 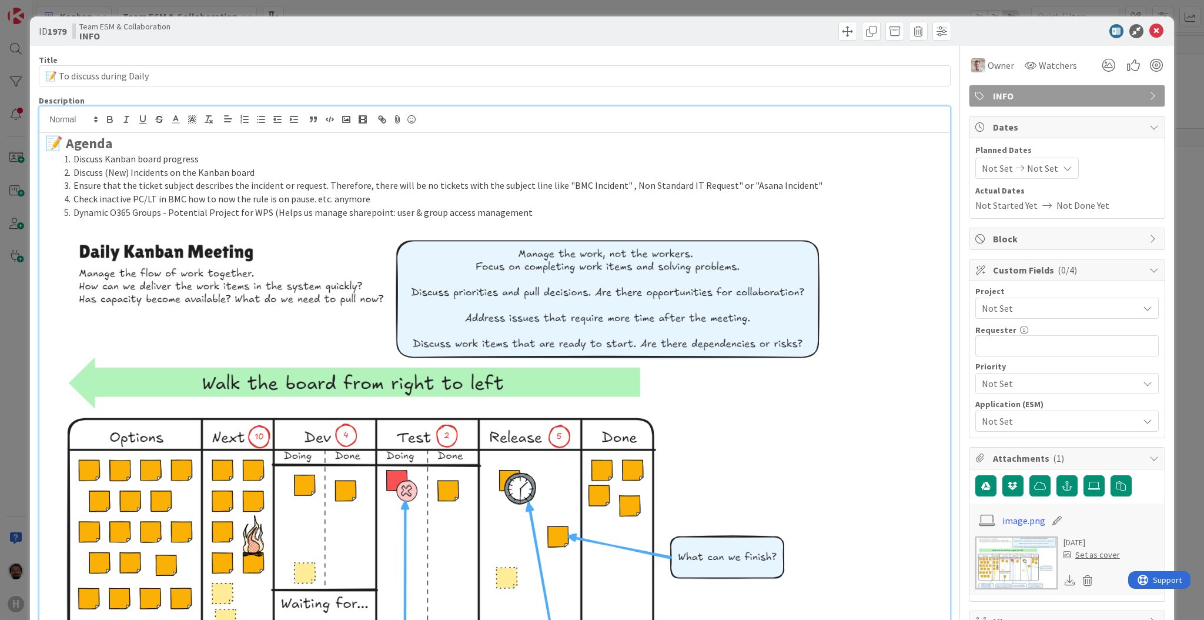 I want to click on span: Description, so click(x=62, y=101).